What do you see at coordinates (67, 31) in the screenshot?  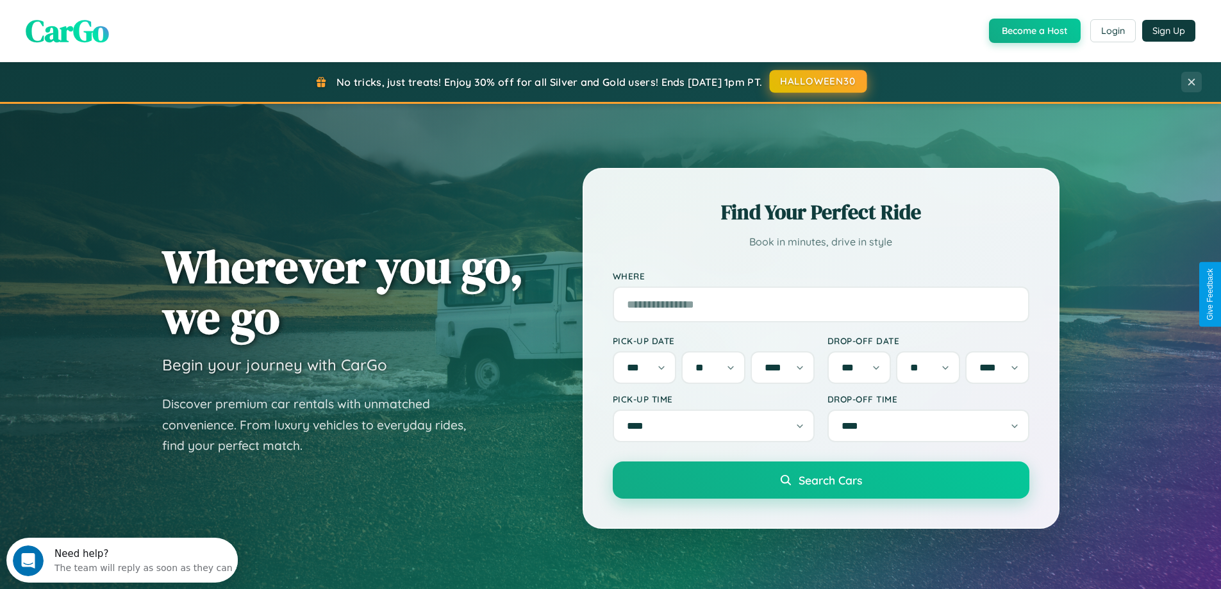 I see `span: CarGo` at bounding box center [67, 31].